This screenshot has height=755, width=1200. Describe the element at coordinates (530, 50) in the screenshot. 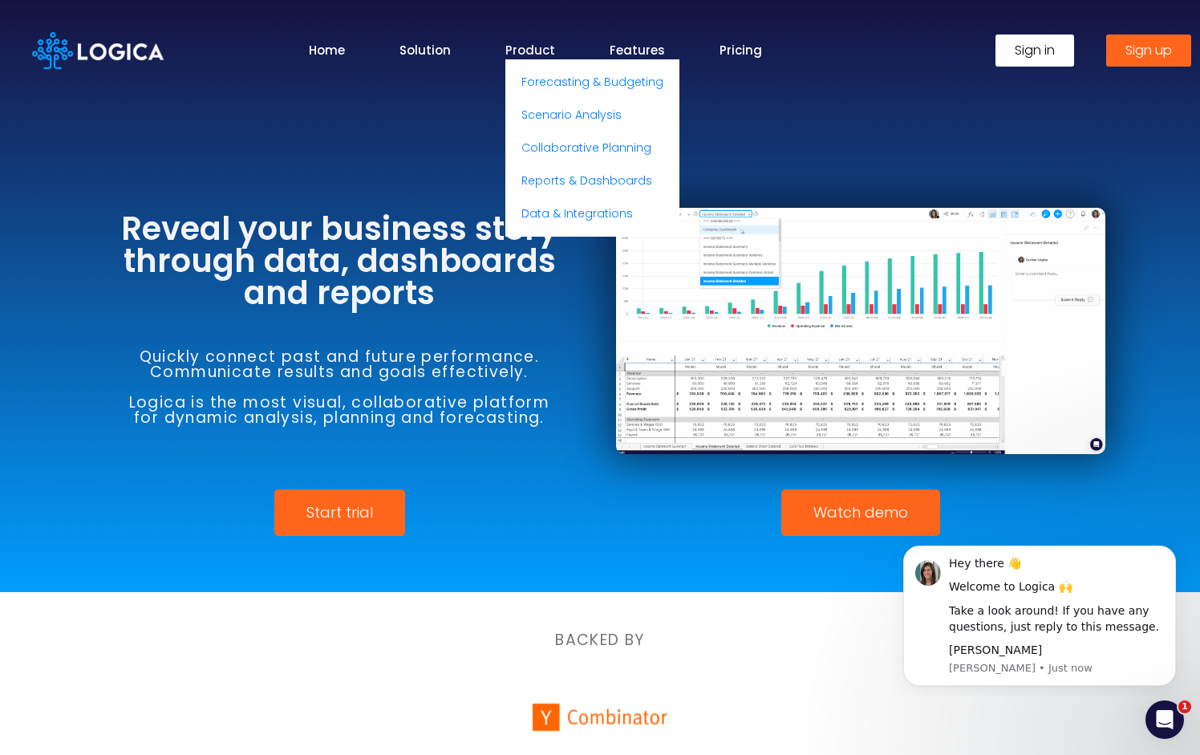

I see `a: Product` at that location.